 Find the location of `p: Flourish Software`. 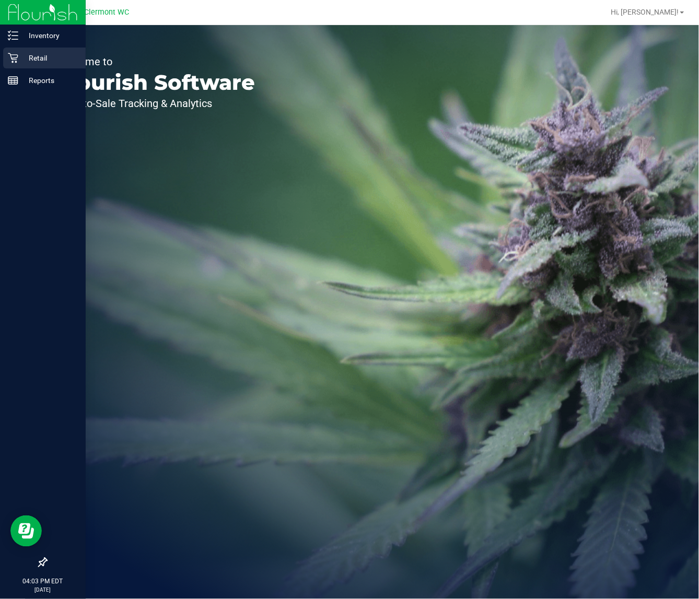

p: Flourish Software is located at coordinates (156, 83).